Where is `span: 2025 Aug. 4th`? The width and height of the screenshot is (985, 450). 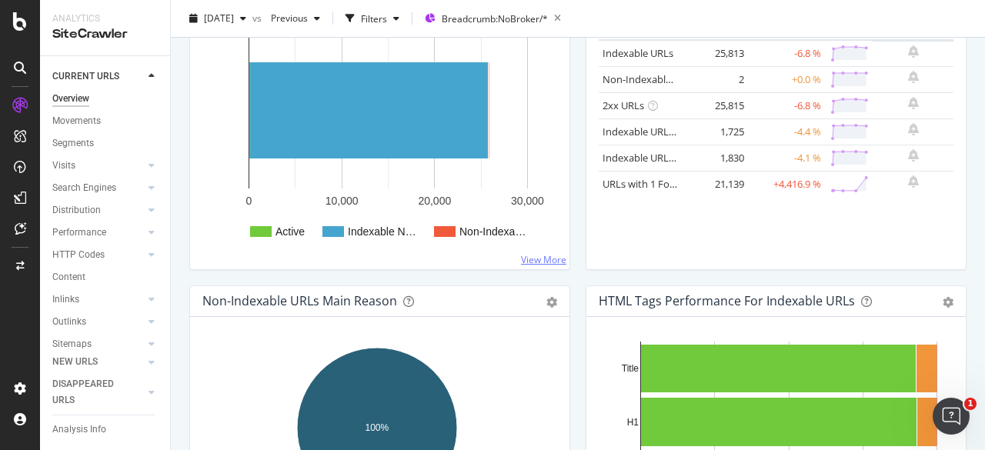
span: 2025 Aug. 4th is located at coordinates (219, 18).